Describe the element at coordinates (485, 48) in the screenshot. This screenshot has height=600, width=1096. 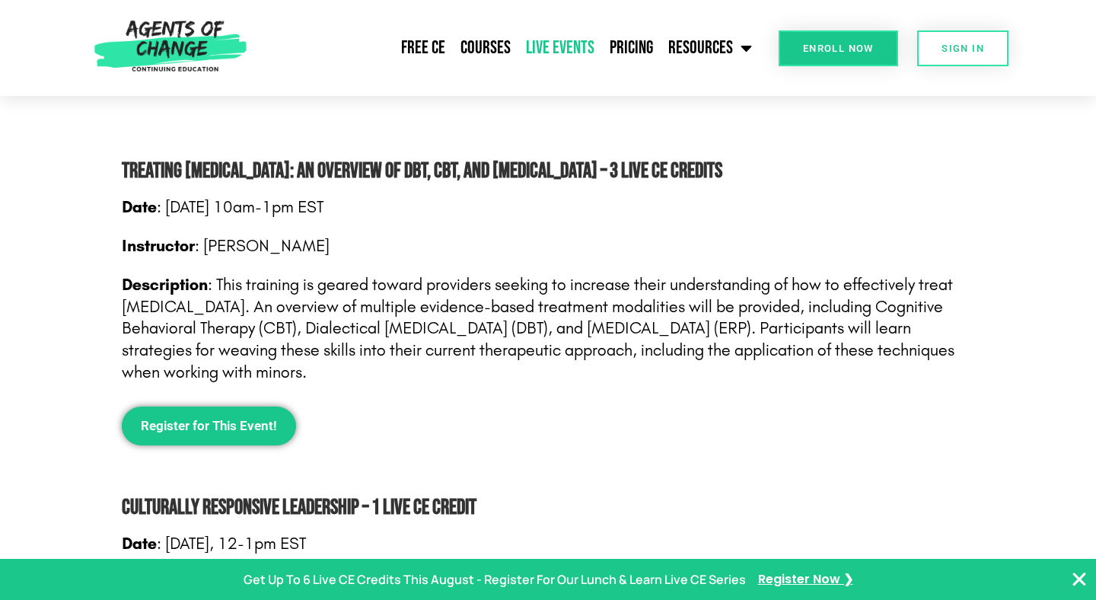
I see `a: Courses` at that location.